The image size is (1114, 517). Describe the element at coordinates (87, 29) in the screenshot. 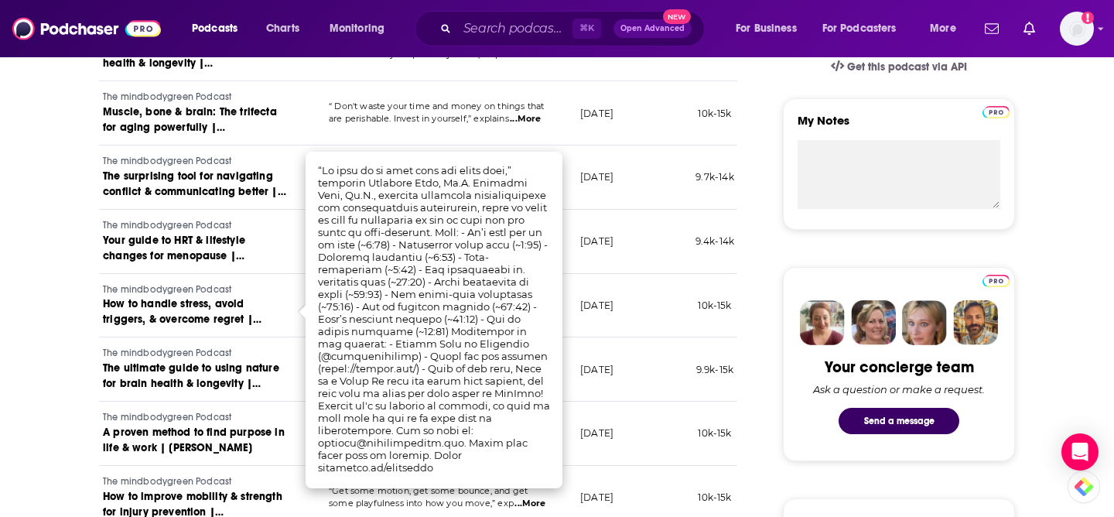

I see `img: Podchaser - Follow, Share and Rate Podcasts` at that location.